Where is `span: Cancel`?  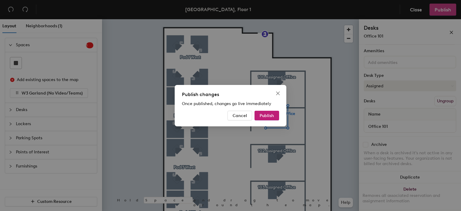
span: Cancel is located at coordinates (240, 115).